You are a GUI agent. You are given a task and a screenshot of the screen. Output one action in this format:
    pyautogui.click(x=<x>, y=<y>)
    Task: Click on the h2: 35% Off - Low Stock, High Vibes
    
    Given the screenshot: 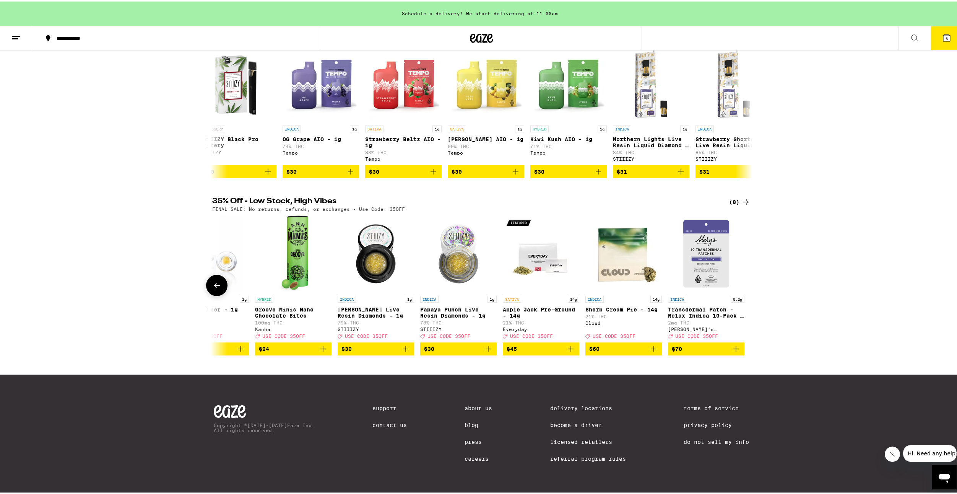 What is the action you would take?
    pyautogui.click(x=463, y=200)
    